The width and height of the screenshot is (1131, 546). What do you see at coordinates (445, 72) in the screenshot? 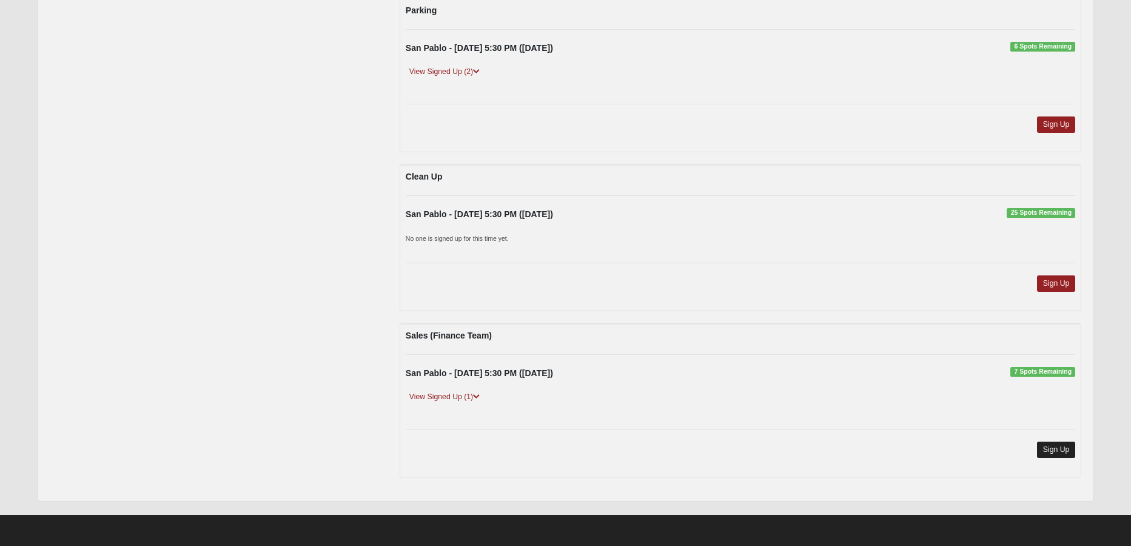
I see `a: View Signed Up (2)` at bounding box center [445, 72].